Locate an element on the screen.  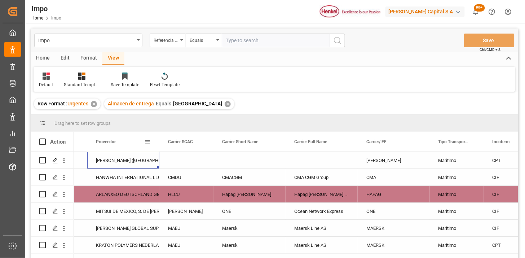
div: Home is located at coordinates (43, 58).